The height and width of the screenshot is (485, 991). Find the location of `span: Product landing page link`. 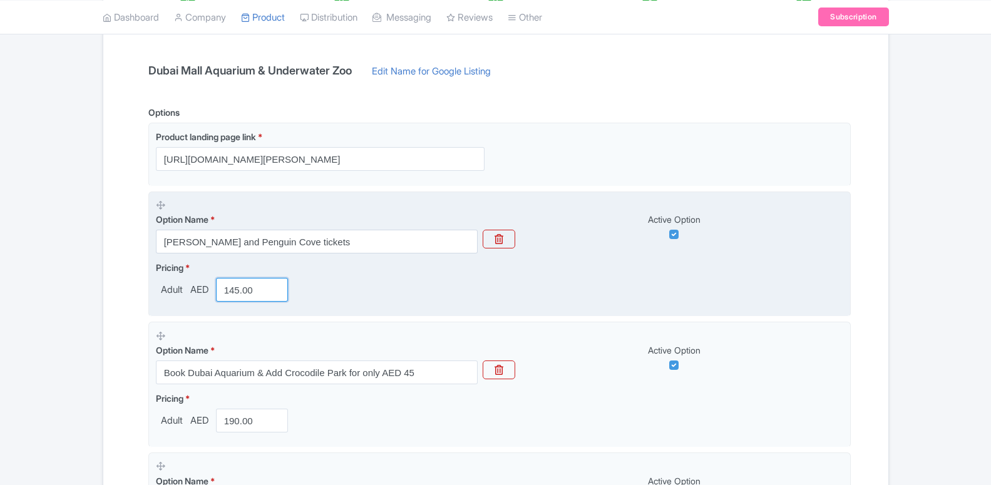

span: Product landing page link is located at coordinates (206, 136).